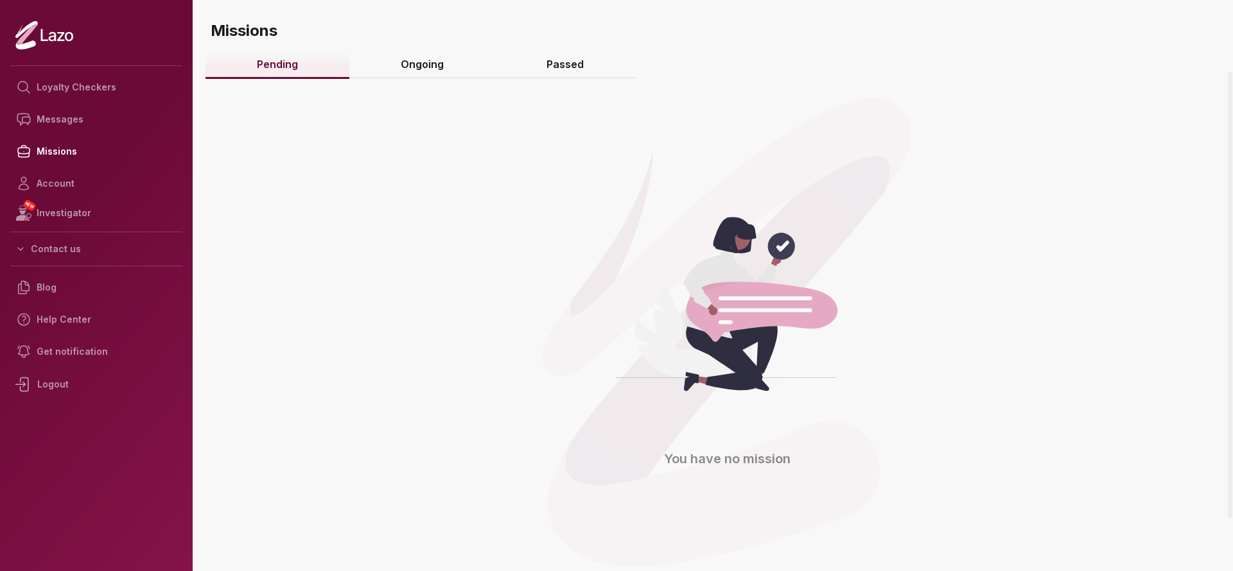 This screenshot has width=1233, height=571. Describe the element at coordinates (96, 249) in the screenshot. I see `button: Contact us` at that location.